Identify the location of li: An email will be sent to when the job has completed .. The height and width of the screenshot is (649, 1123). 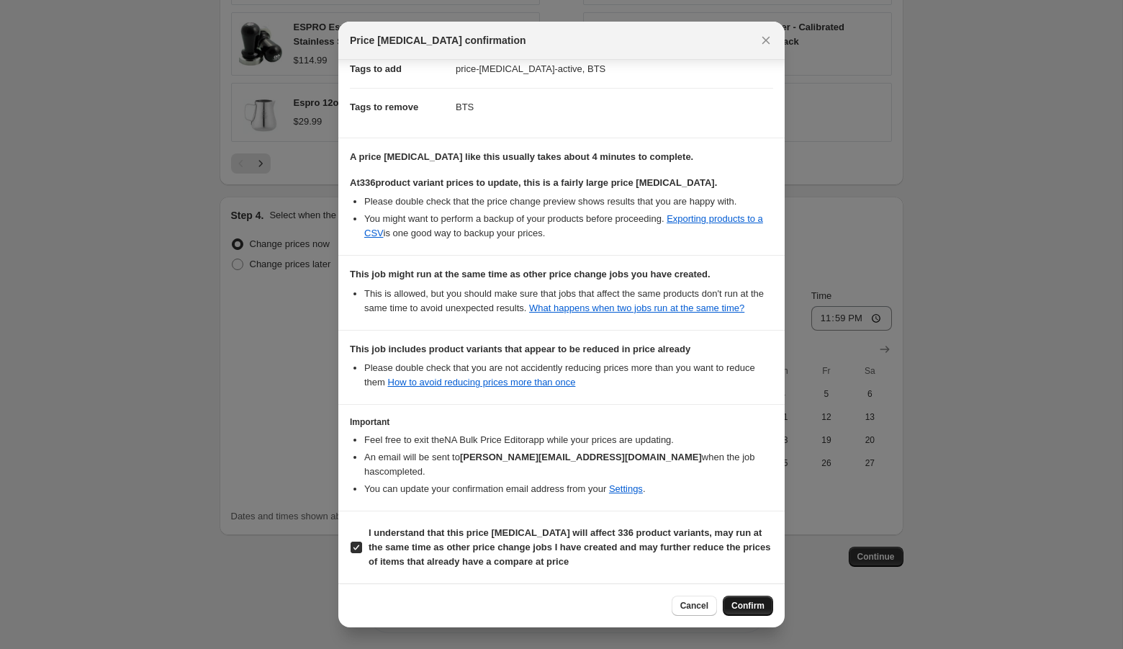
(569, 464).